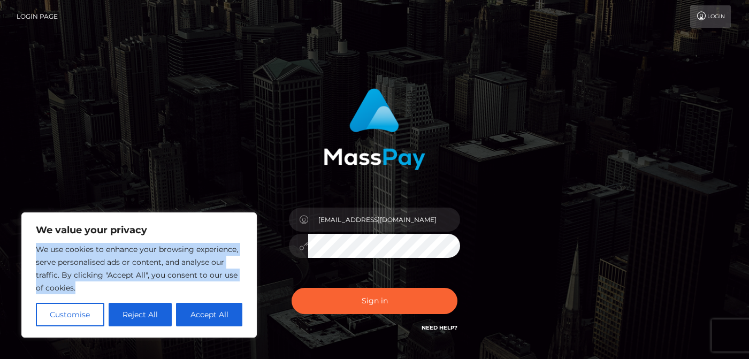 The width and height of the screenshot is (749, 359). What do you see at coordinates (209, 315) in the screenshot?
I see `button: Accept All` at bounding box center [209, 315].